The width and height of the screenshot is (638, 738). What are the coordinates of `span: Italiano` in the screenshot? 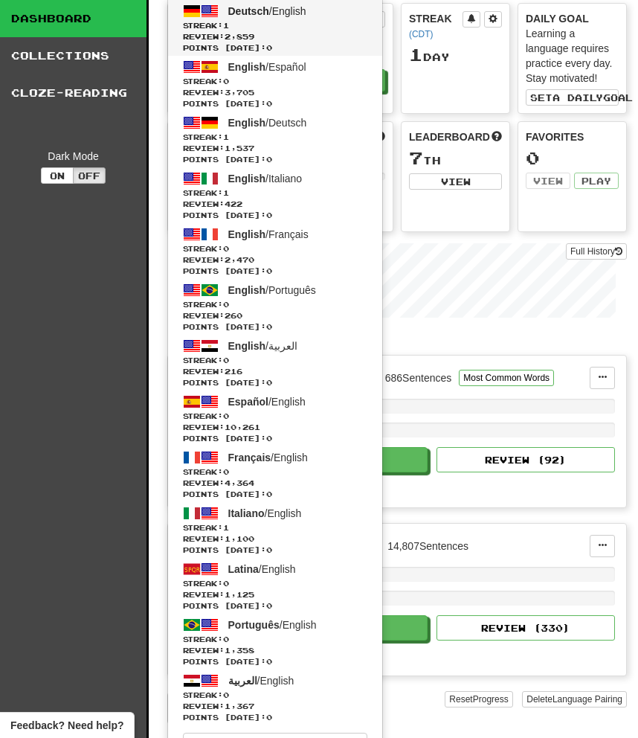 It's located at (246, 513).